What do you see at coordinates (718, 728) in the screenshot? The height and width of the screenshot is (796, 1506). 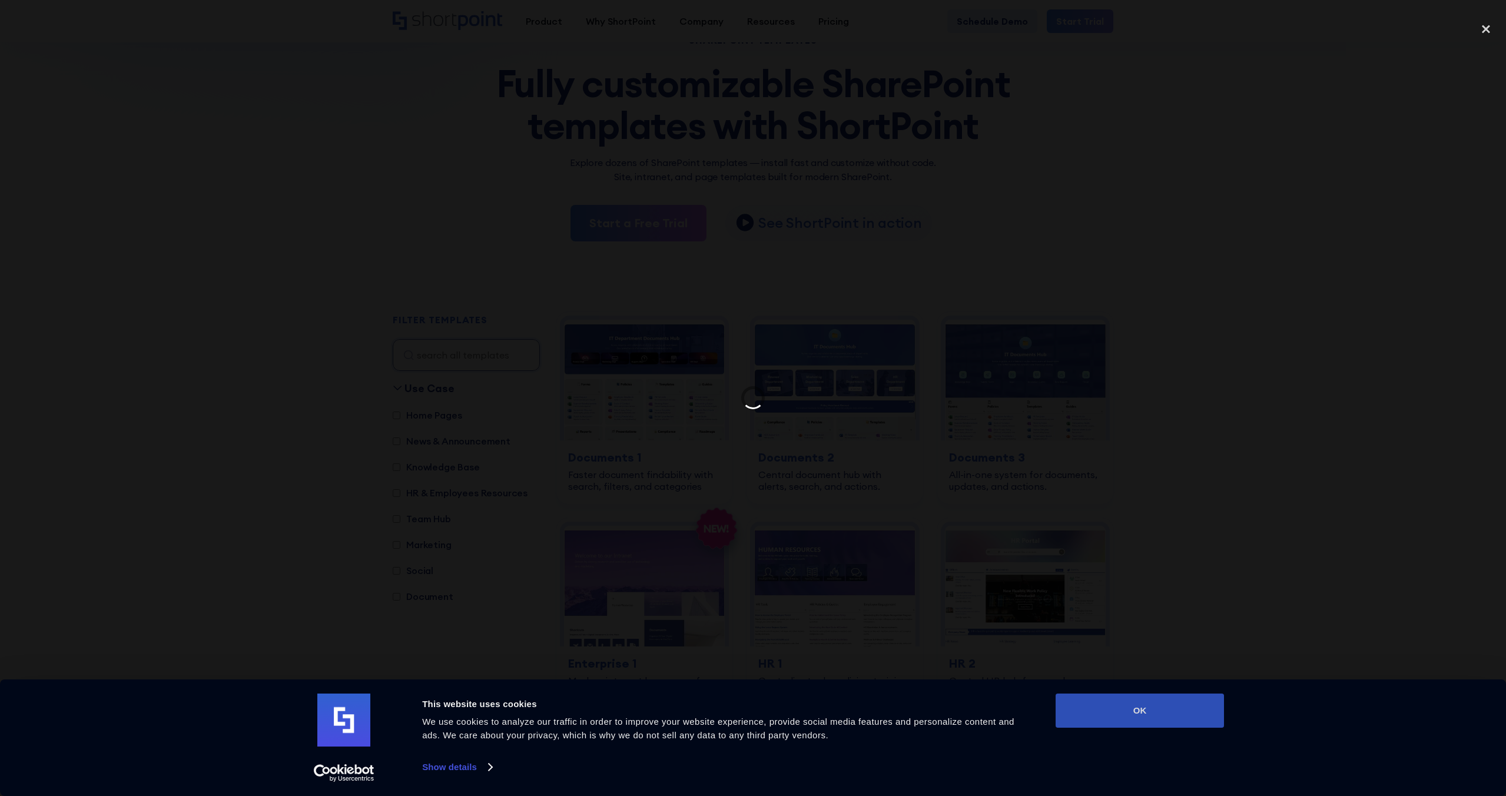 I see `span: We use cookies to analyze our traffic in order to improve your website experience, provide social...` at bounding box center [718, 728].